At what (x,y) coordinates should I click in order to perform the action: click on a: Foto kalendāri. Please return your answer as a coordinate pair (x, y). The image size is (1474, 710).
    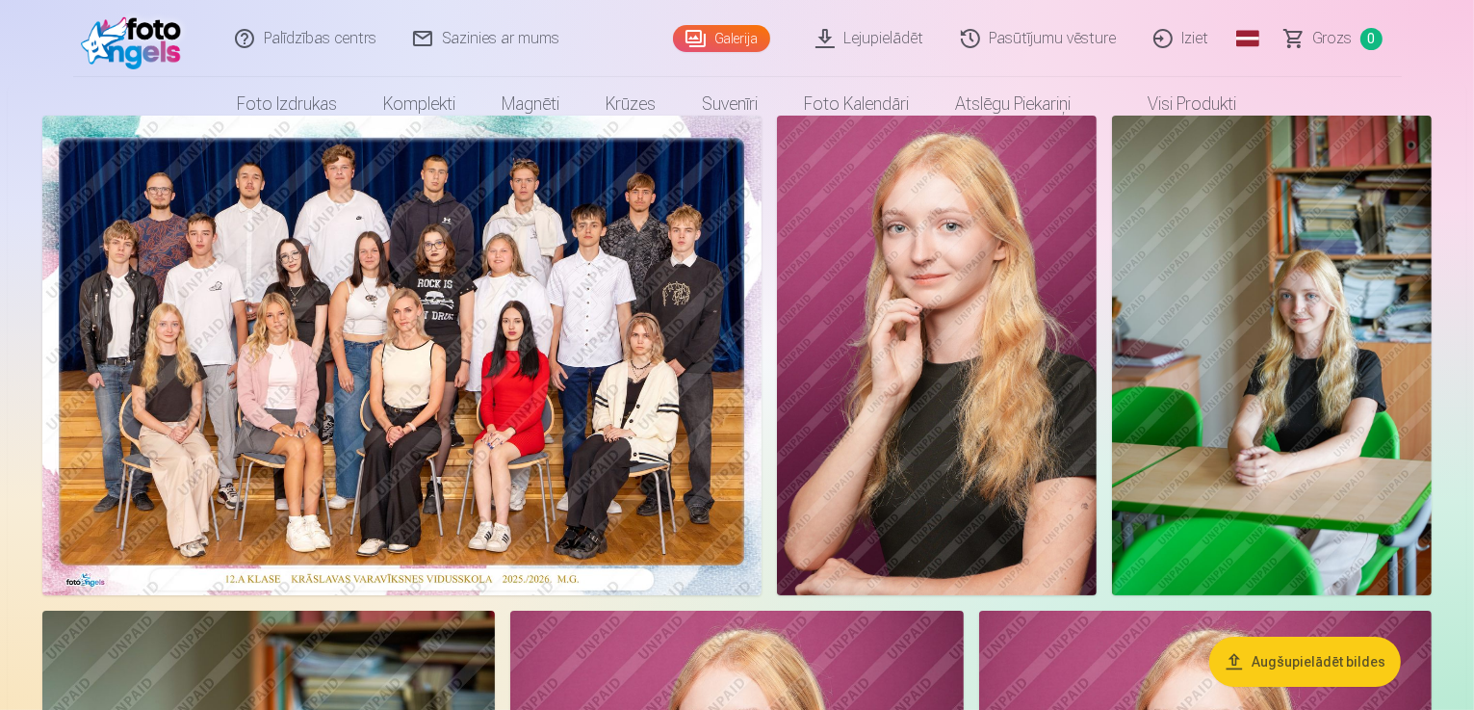
    Looking at the image, I should click on (857, 104).